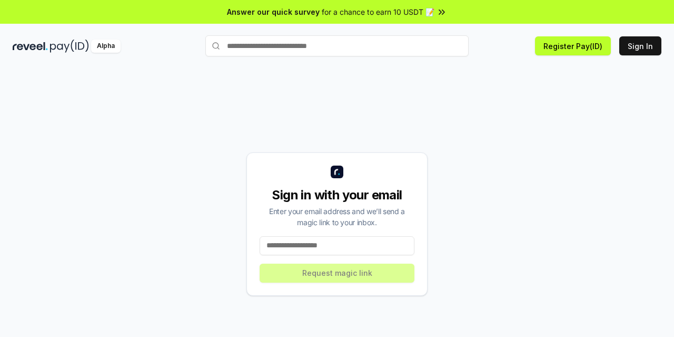  I want to click on span: for a chance to earn 10 USDT 📝, so click(378, 12).